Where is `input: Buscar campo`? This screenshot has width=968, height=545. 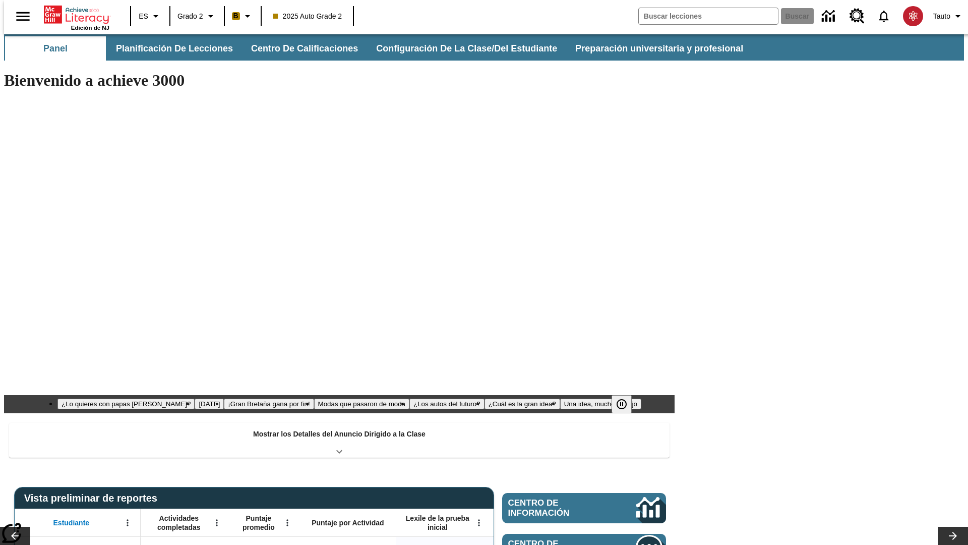 input: Buscar campo is located at coordinates (708, 16).